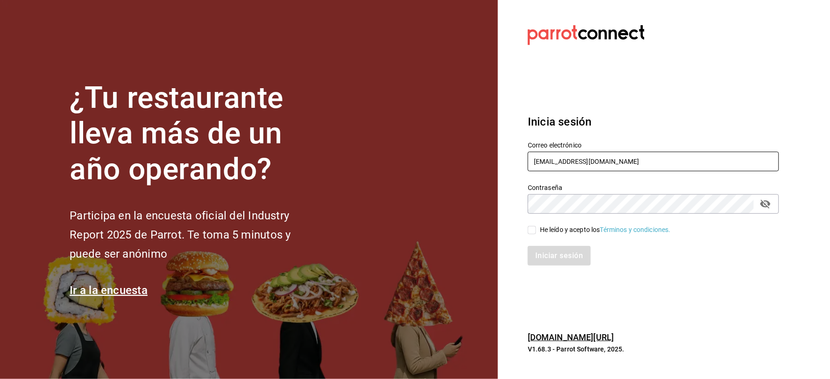 The width and height of the screenshot is (830, 379). What do you see at coordinates (635, 230) in the screenshot?
I see `a: Términos y condiciones.` at bounding box center [635, 230].